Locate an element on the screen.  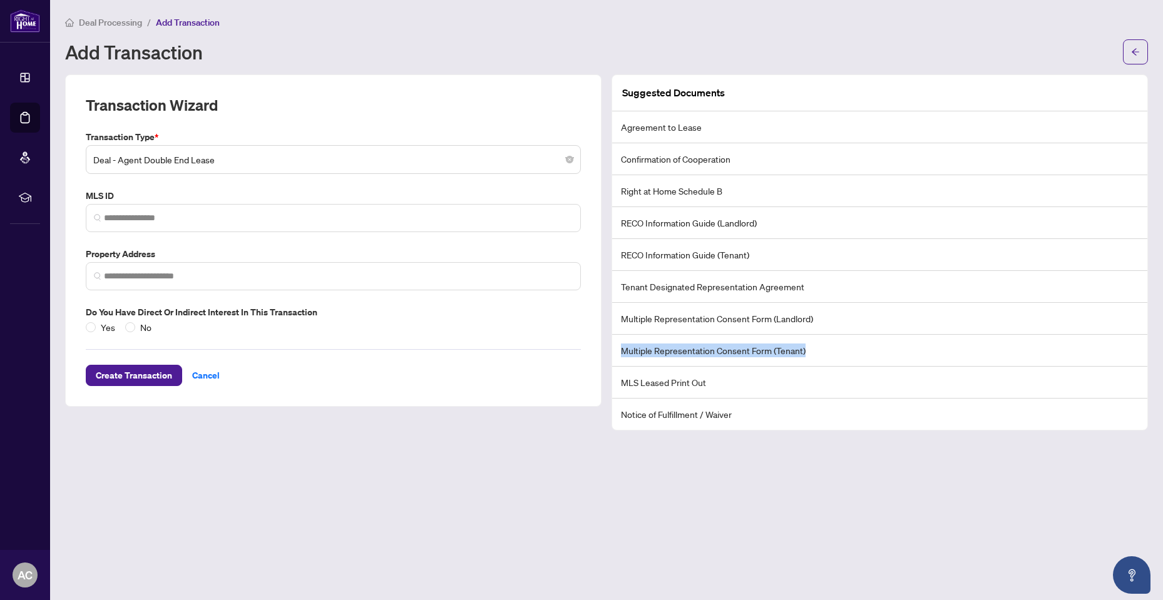
span: Create Transaction is located at coordinates (134, 376).